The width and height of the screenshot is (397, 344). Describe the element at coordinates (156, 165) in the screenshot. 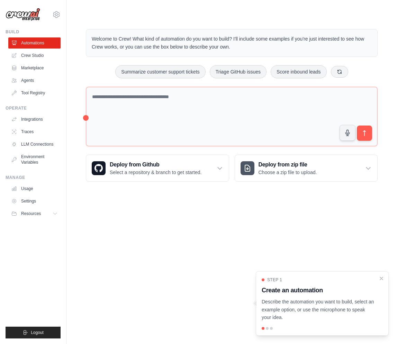

I see `h3: Deploy from Github` at that location.